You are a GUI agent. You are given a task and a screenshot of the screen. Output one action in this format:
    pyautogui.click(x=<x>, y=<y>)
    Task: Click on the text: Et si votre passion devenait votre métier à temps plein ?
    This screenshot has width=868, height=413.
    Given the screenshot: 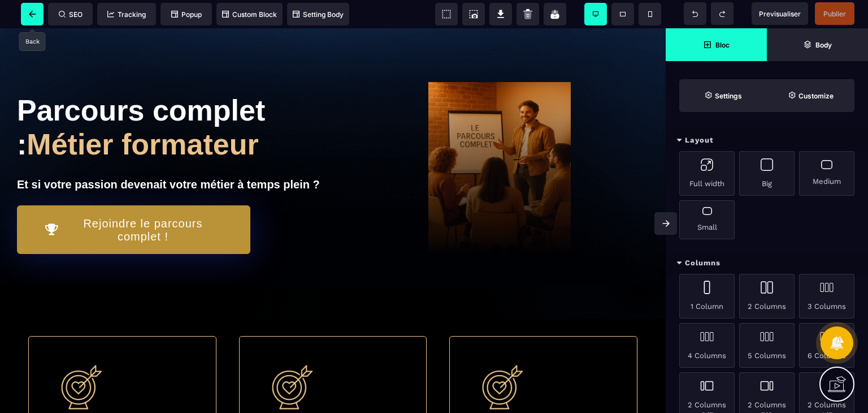 What is the action you would take?
    pyautogui.click(x=184, y=156)
    